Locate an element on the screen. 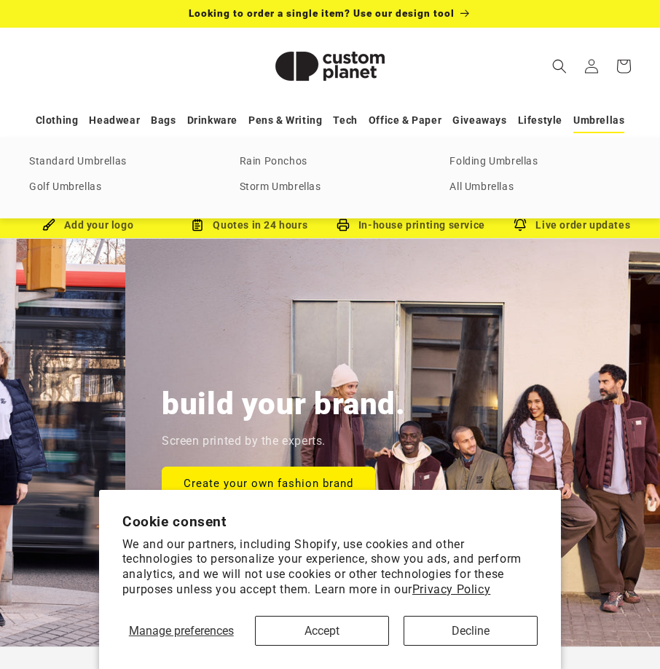 The image size is (660, 669). a: Standard Umbrellas is located at coordinates (119, 162).